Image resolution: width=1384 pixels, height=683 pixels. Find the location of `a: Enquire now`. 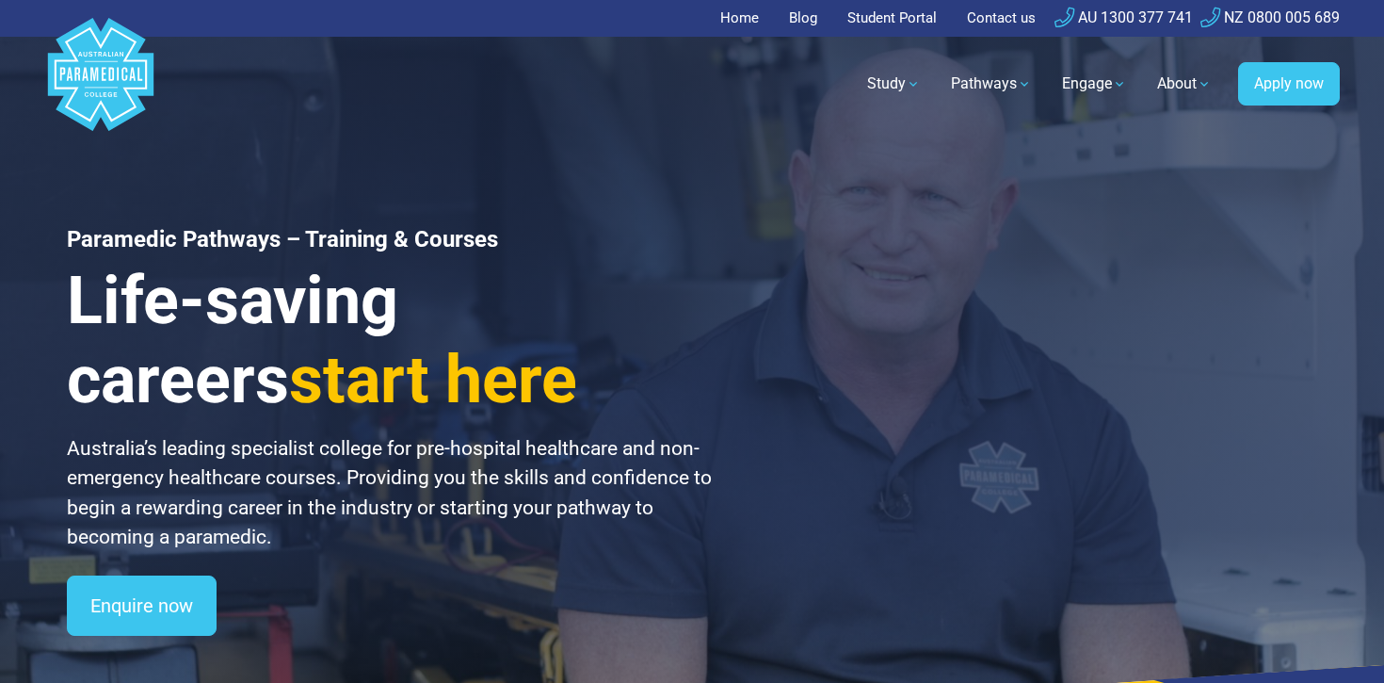

a: Enquire now is located at coordinates (141, 606).